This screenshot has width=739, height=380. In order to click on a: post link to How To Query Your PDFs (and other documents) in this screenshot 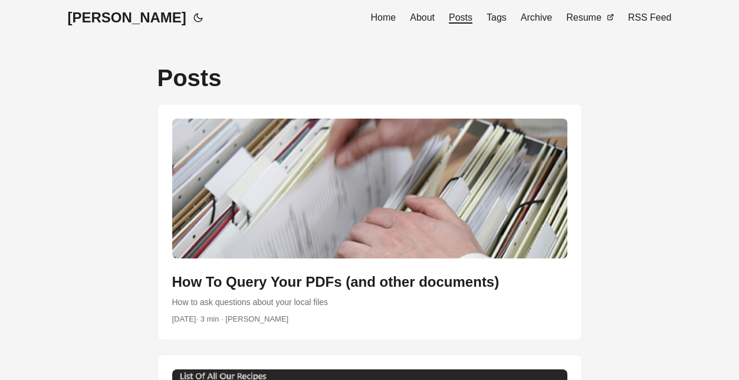, I will do `click(370, 222)`.